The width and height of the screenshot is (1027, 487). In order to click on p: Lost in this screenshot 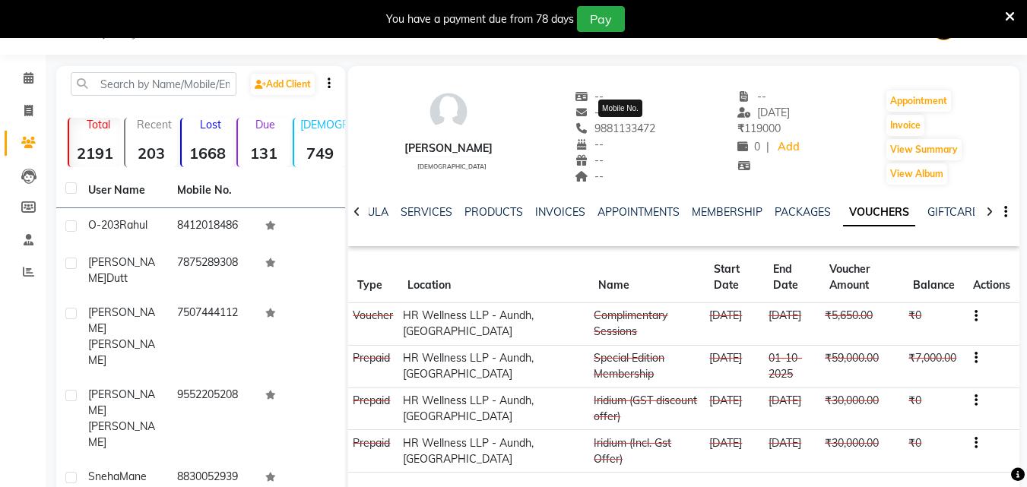, I will do `click(210, 125)`.